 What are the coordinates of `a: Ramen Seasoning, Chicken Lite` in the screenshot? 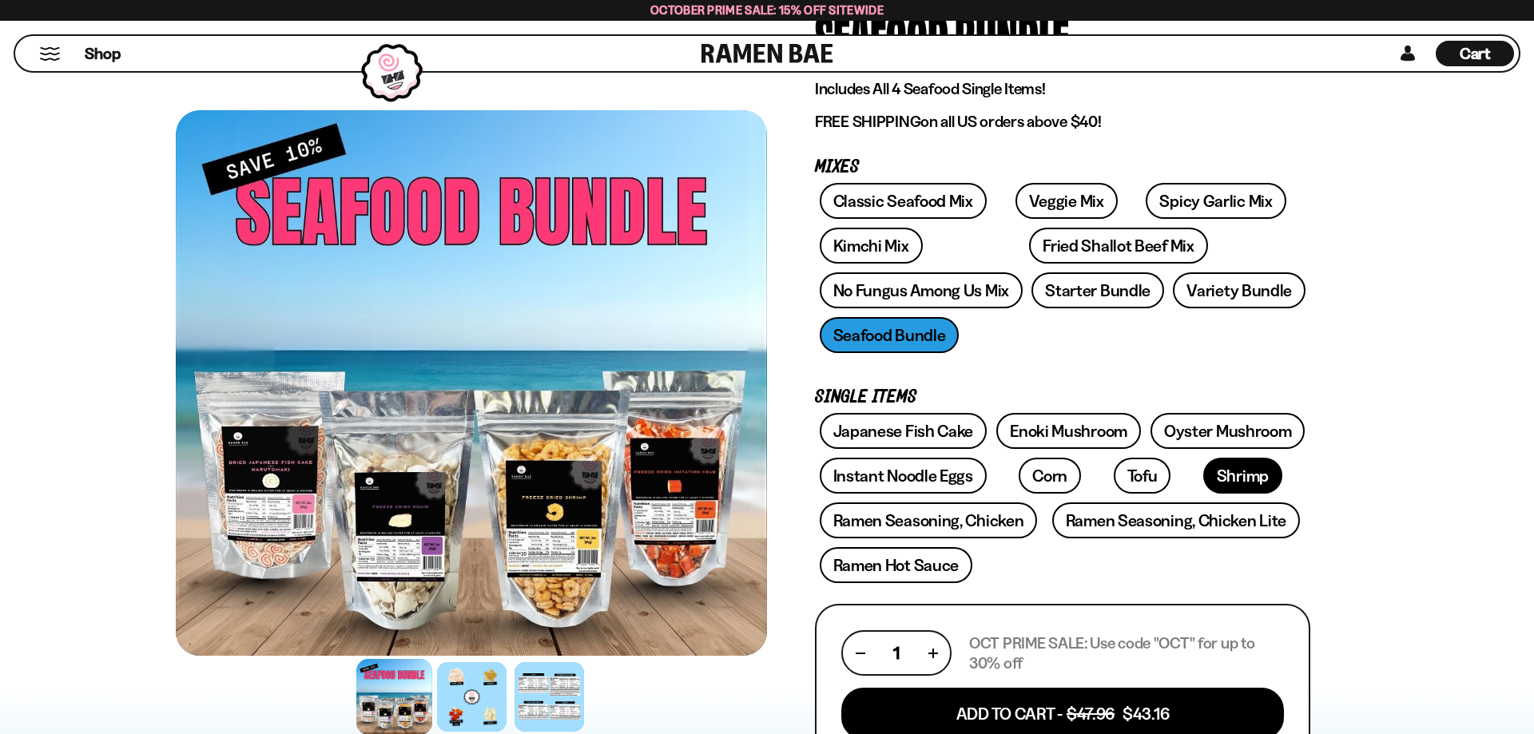 It's located at (1176, 520).